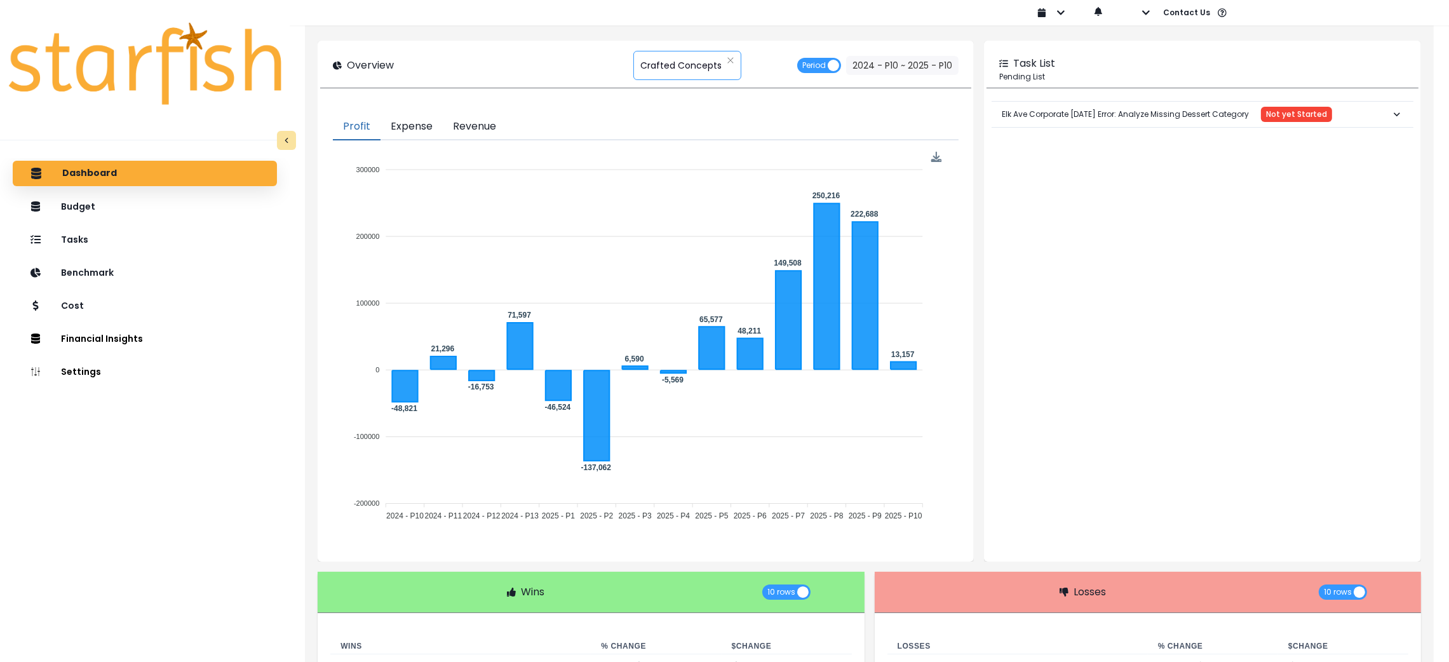 This screenshot has height=662, width=1449. Describe the element at coordinates (532, 592) in the screenshot. I see `p: Wins` at that location.